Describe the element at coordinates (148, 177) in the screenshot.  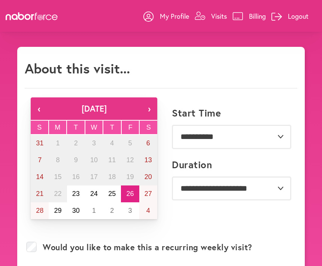
I see `button: September 20, 2025` at that location.